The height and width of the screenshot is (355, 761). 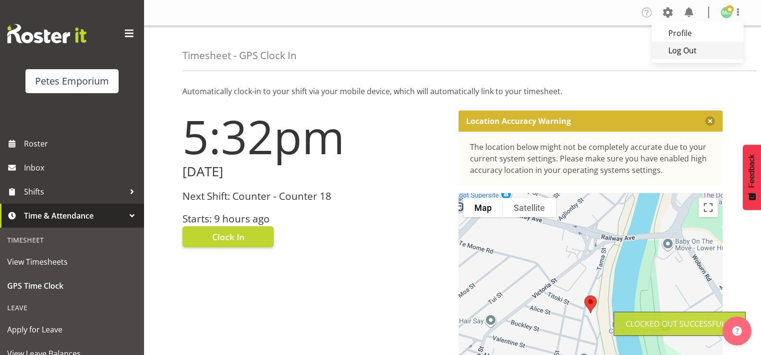 What do you see at coordinates (697, 33) in the screenshot?
I see `a: Profile` at bounding box center [697, 33].